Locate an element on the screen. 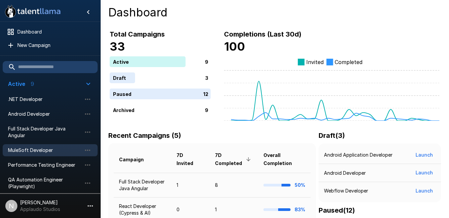 The height and width of the screenshot is (218, 449). span: Overall Completion is located at coordinates (285, 159).